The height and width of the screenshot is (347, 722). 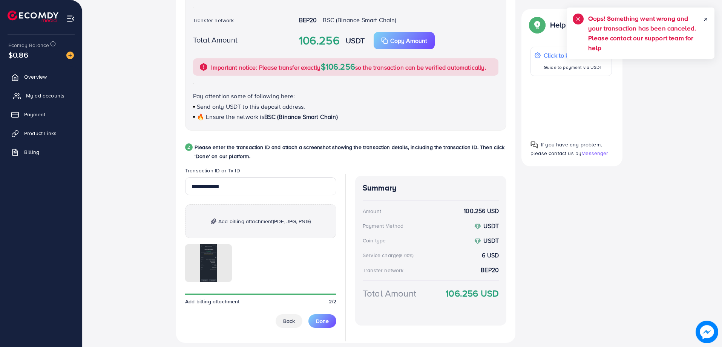 I want to click on p: Guide to payment via USDT, so click(x=572, y=67).